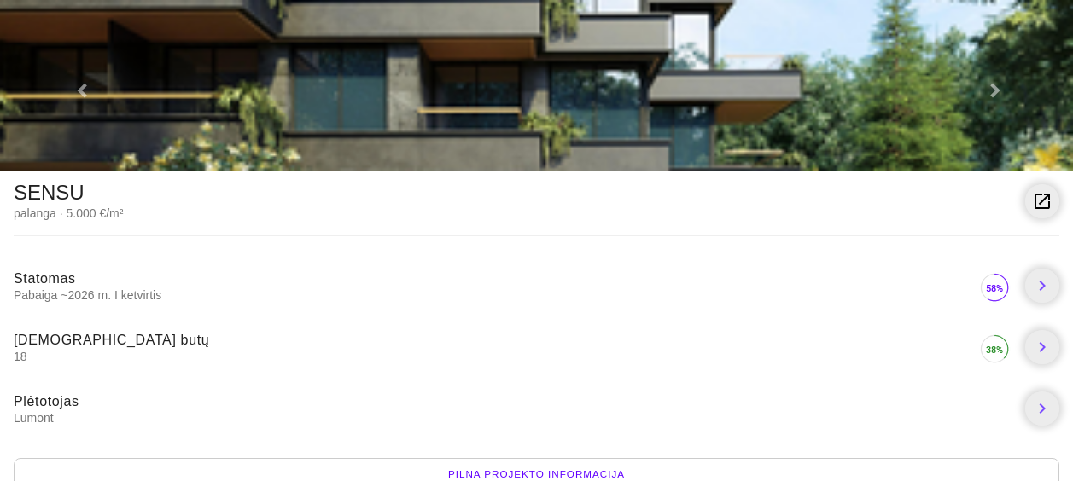  I want to click on i: launch, so click(1042, 201).